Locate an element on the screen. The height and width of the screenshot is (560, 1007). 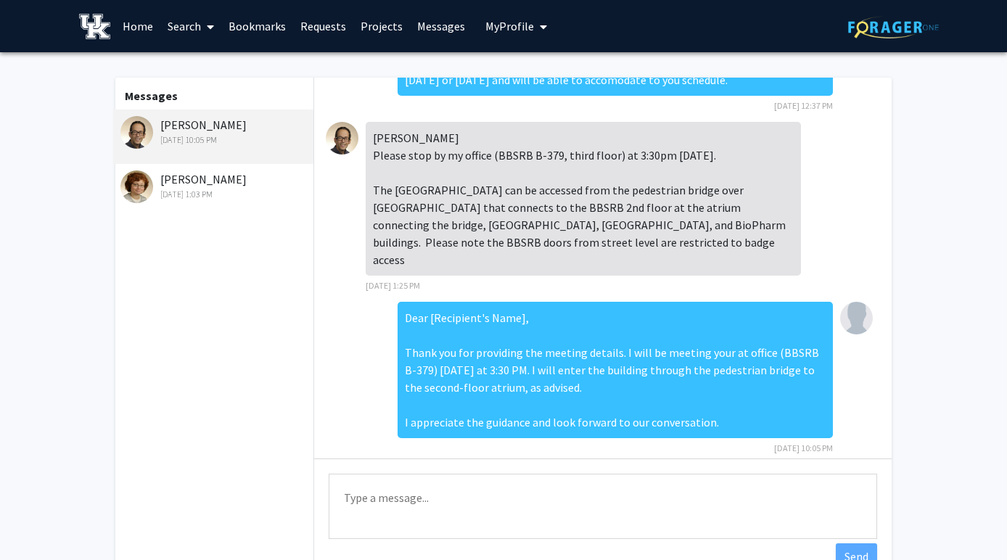
a: Home is located at coordinates (138, 26).